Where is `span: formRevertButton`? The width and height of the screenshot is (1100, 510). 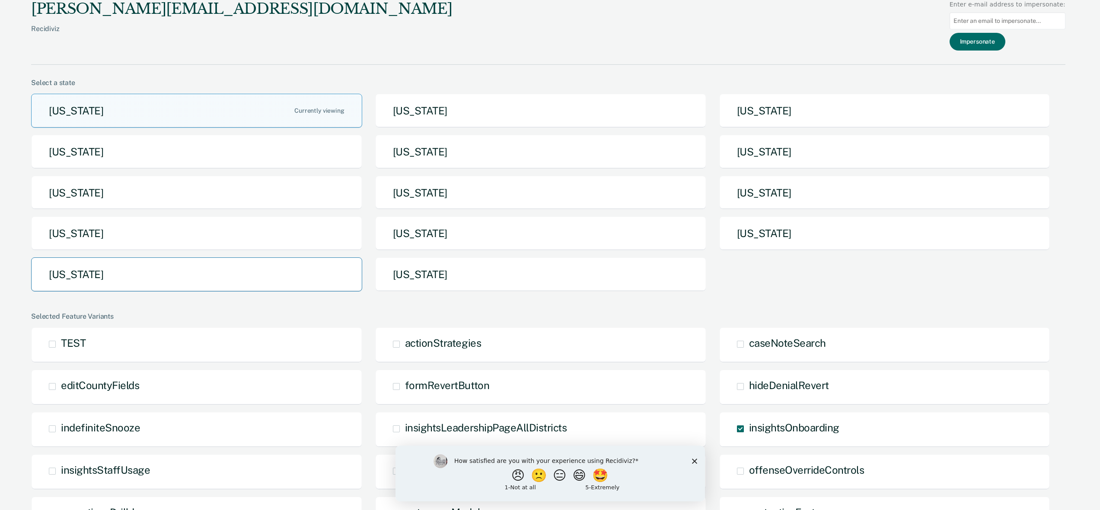
span: formRevertButton is located at coordinates (447, 385).